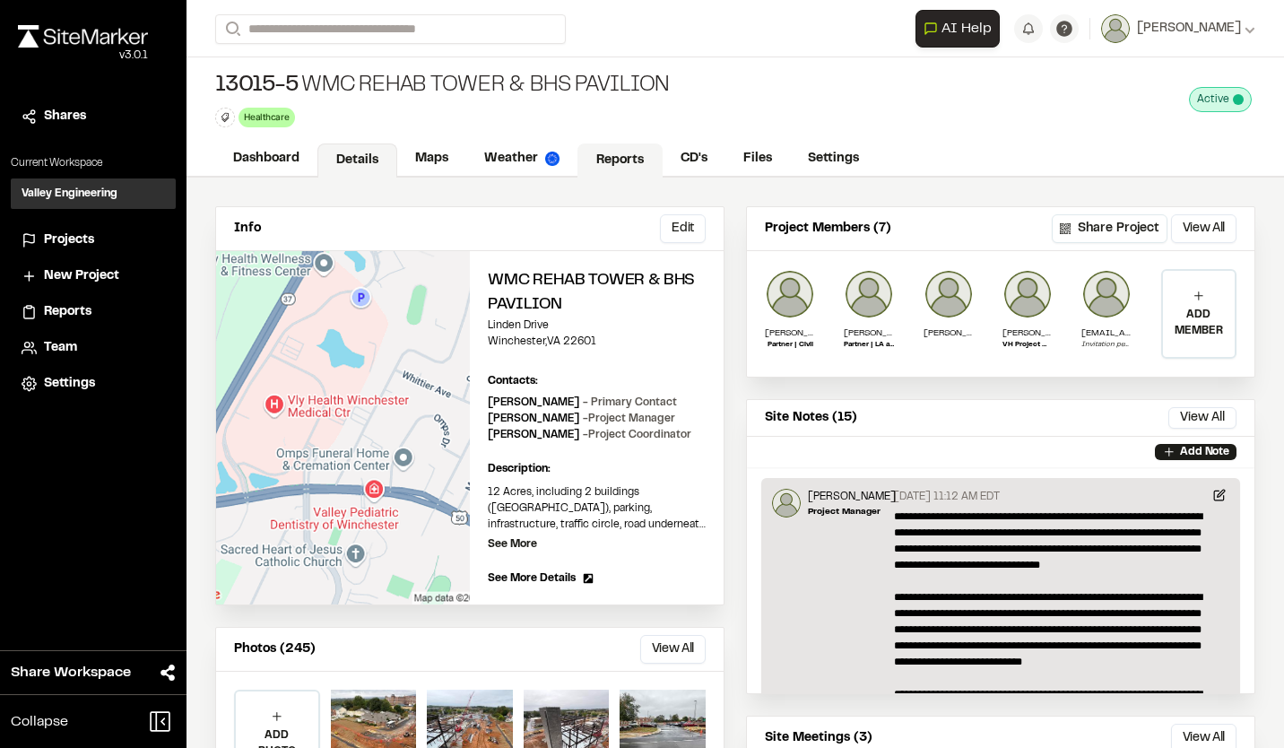 The image size is (1284, 748). What do you see at coordinates (790, 294) in the screenshot?
I see `img: Ryan Boshart` at bounding box center [790, 294].